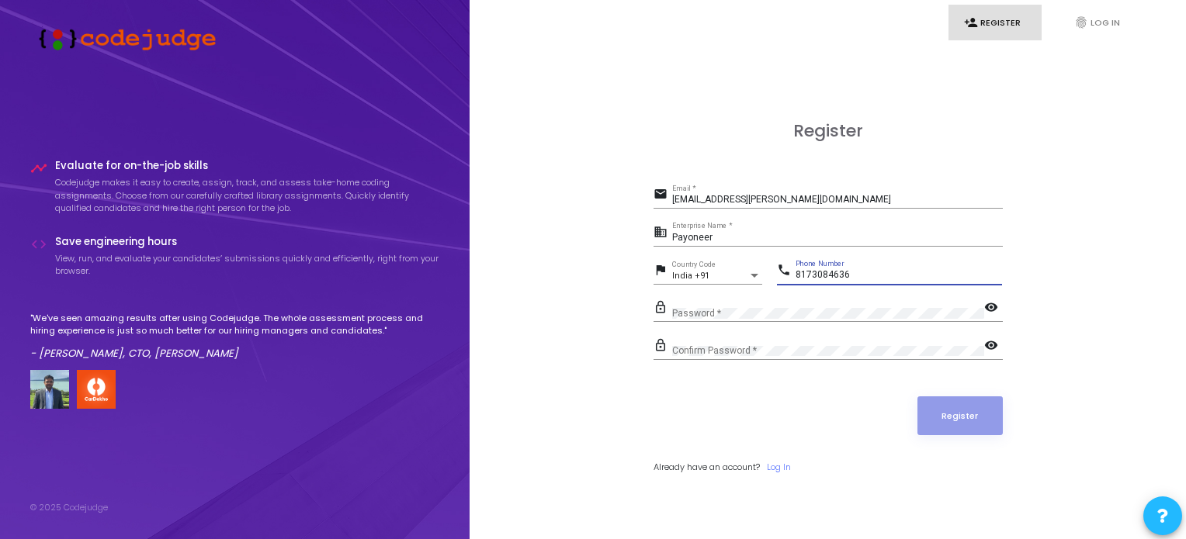 This screenshot has height=539, width=1186. Describe the element at coordinates (971, 23) in the screenshot. I see `i: person_add` at that location.